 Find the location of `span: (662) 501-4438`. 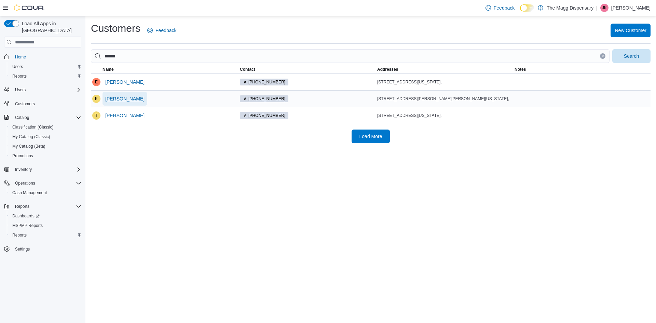

span: (662) 501-4438 is located at coordinates (264, 116).